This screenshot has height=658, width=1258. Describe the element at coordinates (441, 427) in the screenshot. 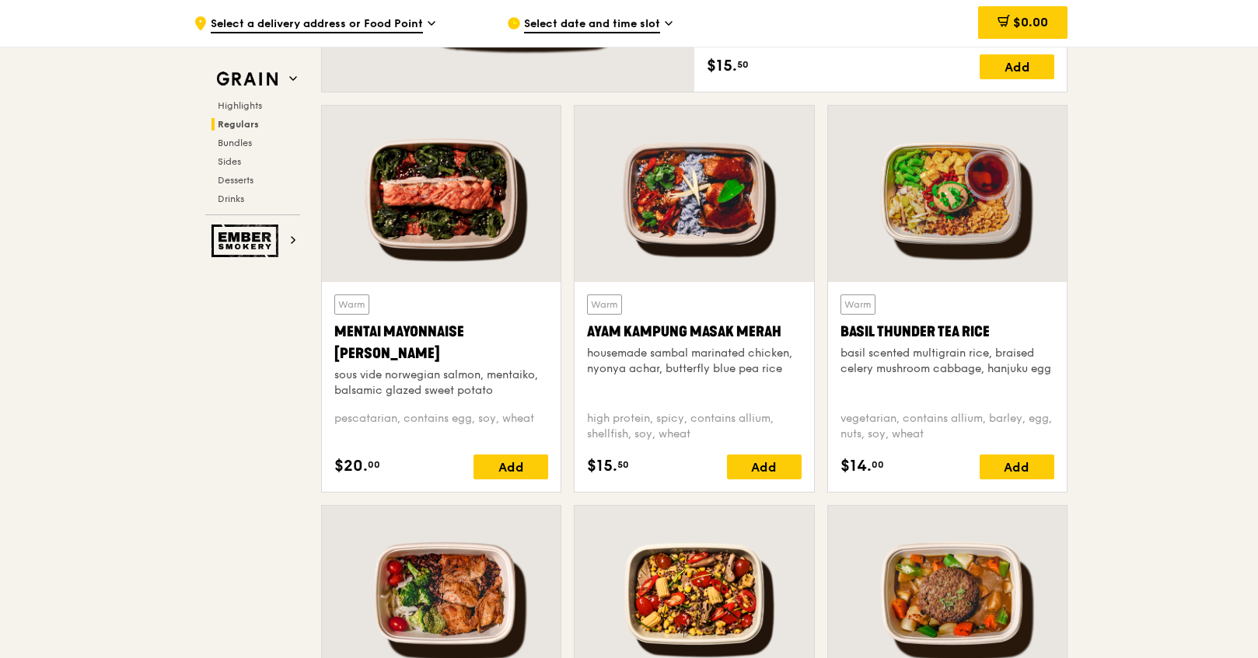

I see `div: pescatarian, contains egg, soy, wheat` at that location.